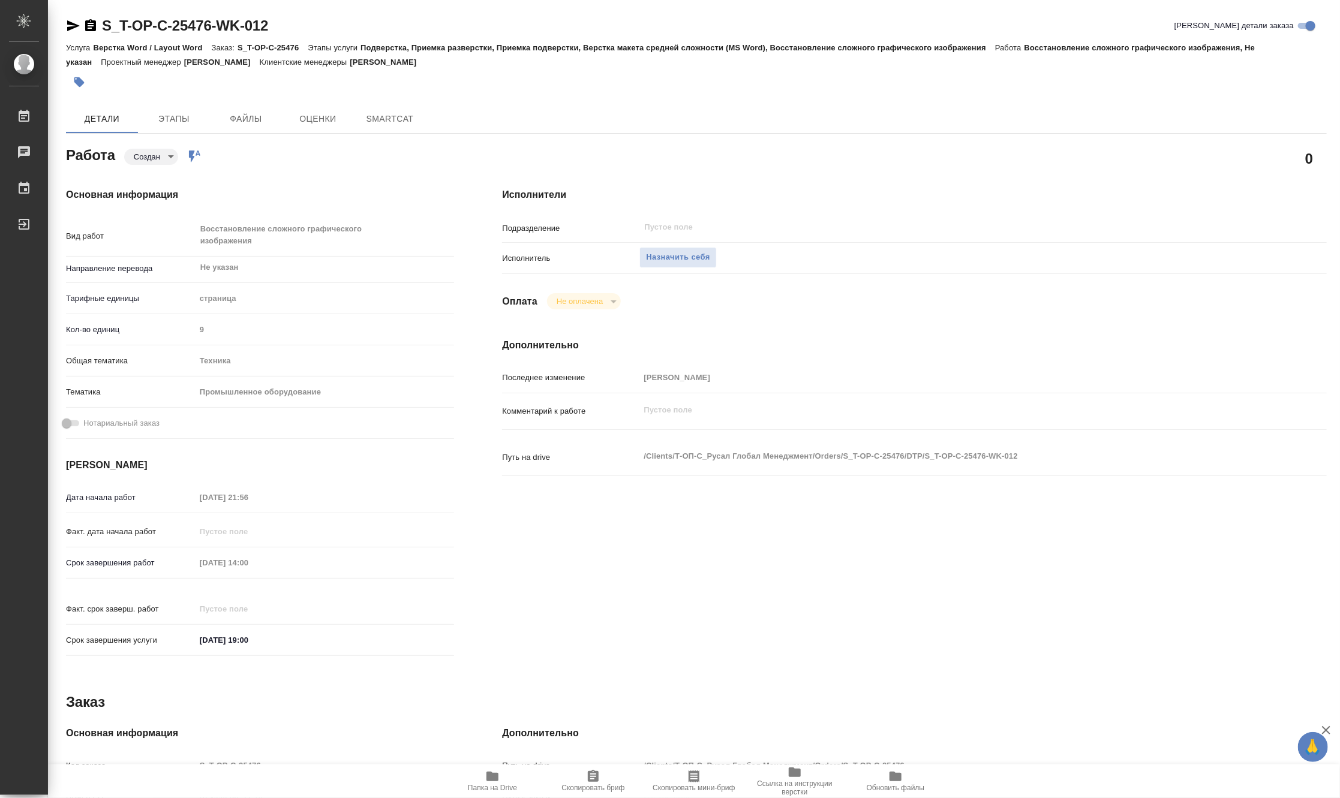  I want to click on p: Направление перевода, so click(131, 269).